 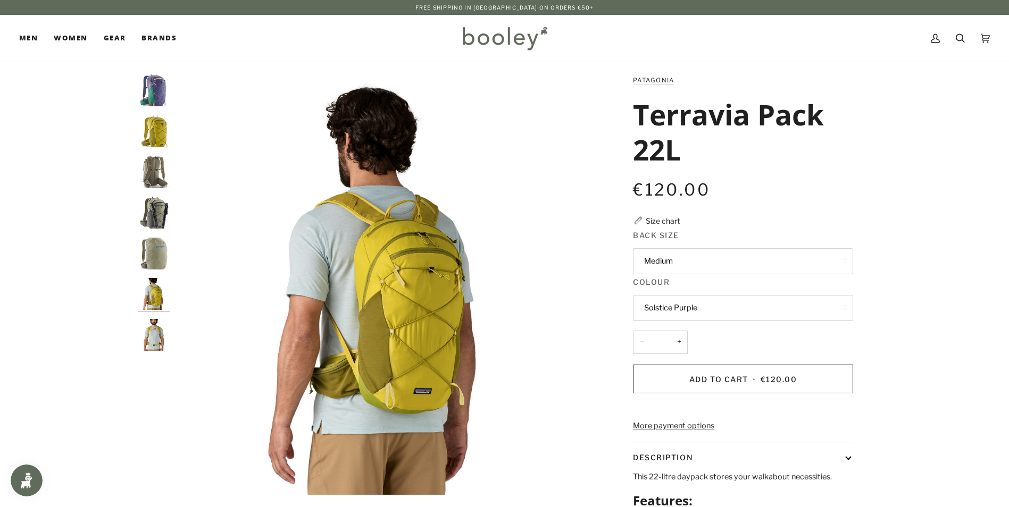 I want to click on a: Women, so click(x=70, y=38).